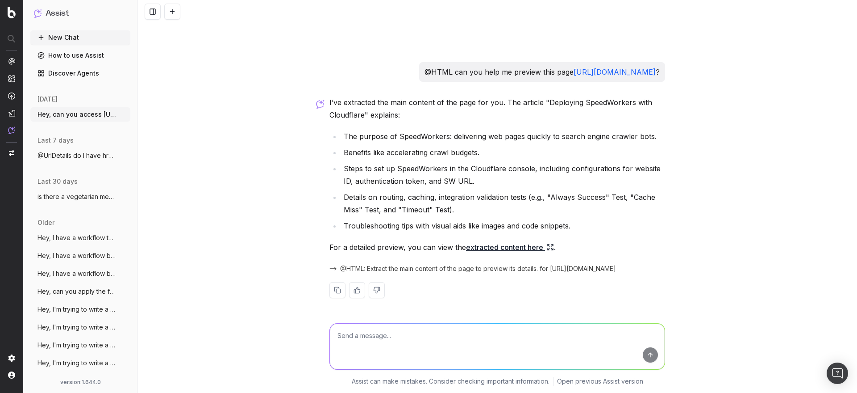 The width and height of the screenshot is (857, 393). Describe the element at coordinates (12, 153) in the screenshot. I see `img: Switch project` at that location.